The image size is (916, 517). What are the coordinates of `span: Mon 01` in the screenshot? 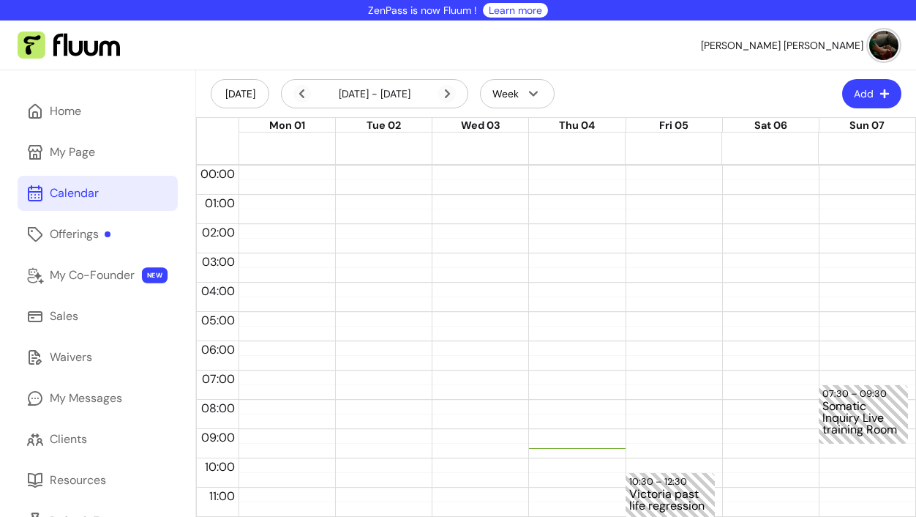 It's located at (287, 125).